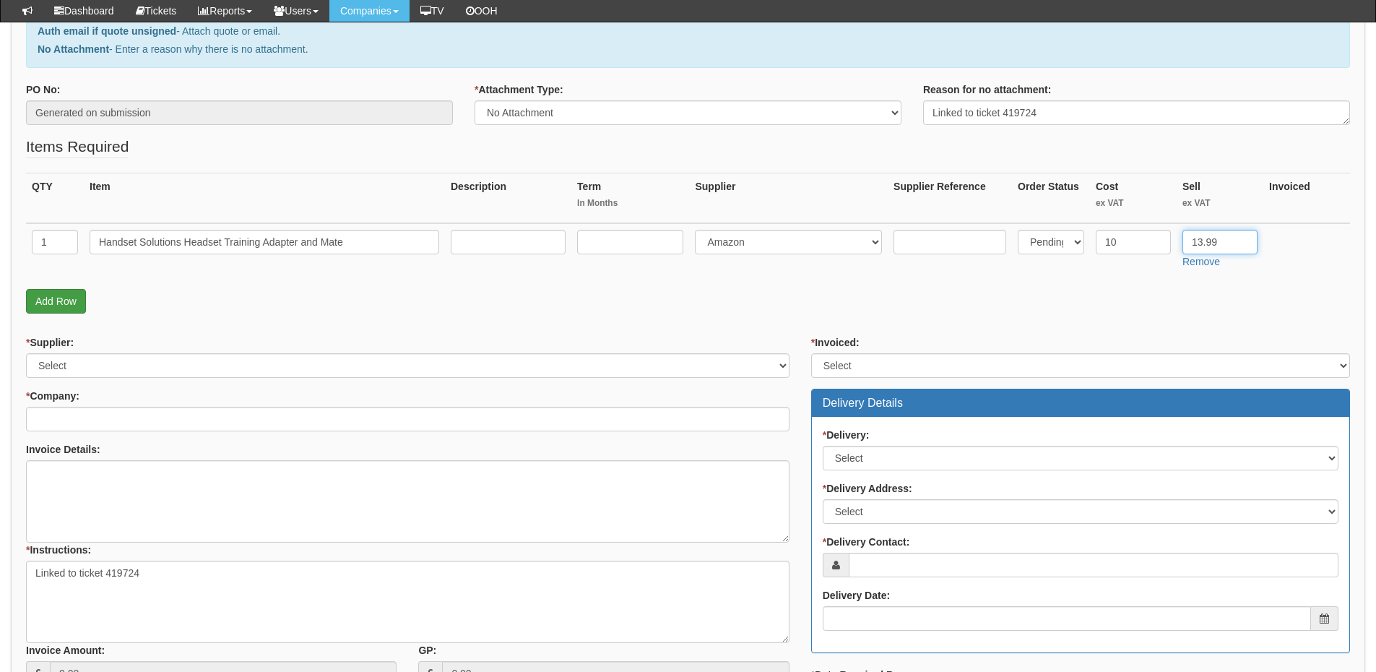 Image resolution: width=1376 pixels, height=672 pixels. Describe the element at coordinates (107, 31) in the screenshot. I see `b: Auth email if quote unsigned` at that location.